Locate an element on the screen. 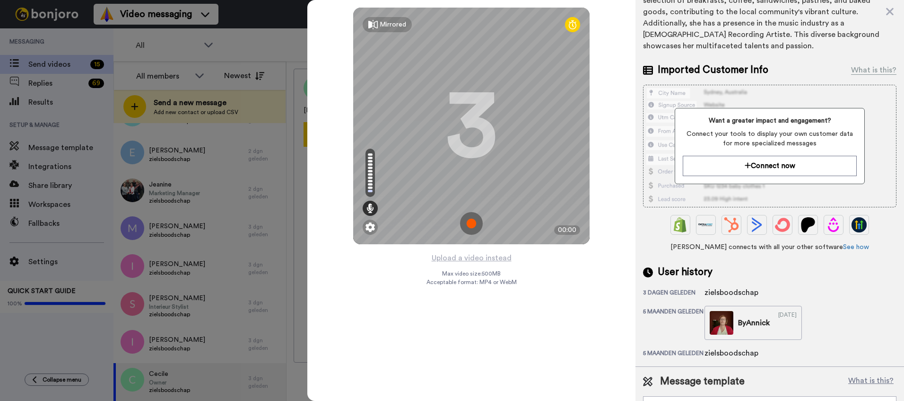 The image size is (904, 401). img: ActiveCampaign is located at coordinates (757, 225).